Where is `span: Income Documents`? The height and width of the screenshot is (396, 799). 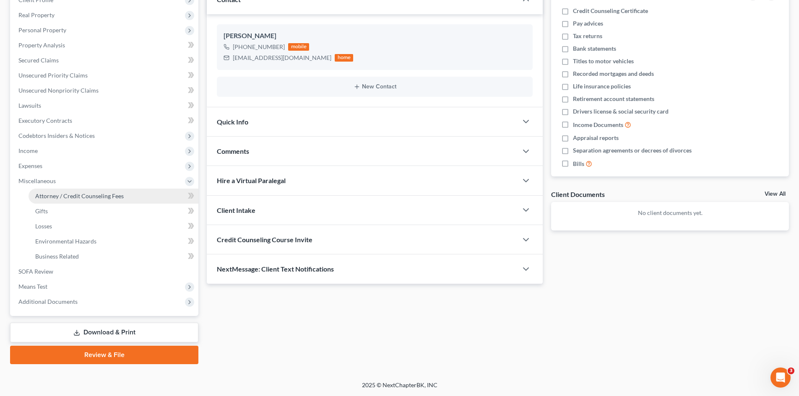
span: Income Documents is located at coordinates (598, 125).